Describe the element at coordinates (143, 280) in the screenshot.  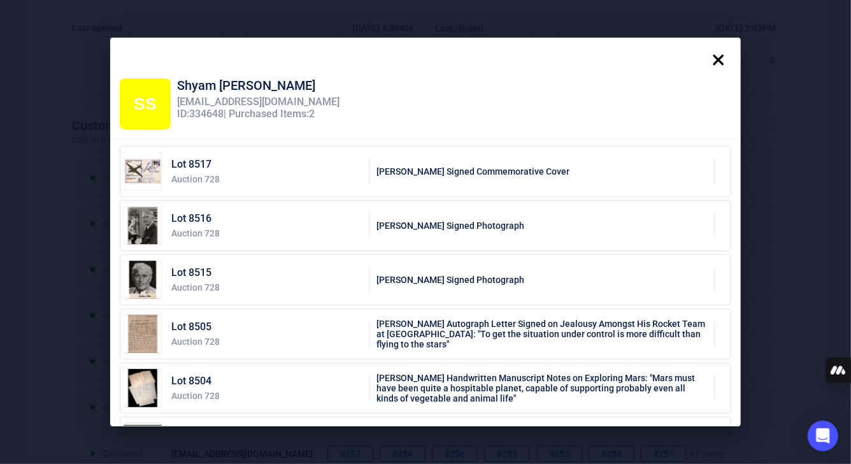
I see `img: 8515_1.jpg` at that location.